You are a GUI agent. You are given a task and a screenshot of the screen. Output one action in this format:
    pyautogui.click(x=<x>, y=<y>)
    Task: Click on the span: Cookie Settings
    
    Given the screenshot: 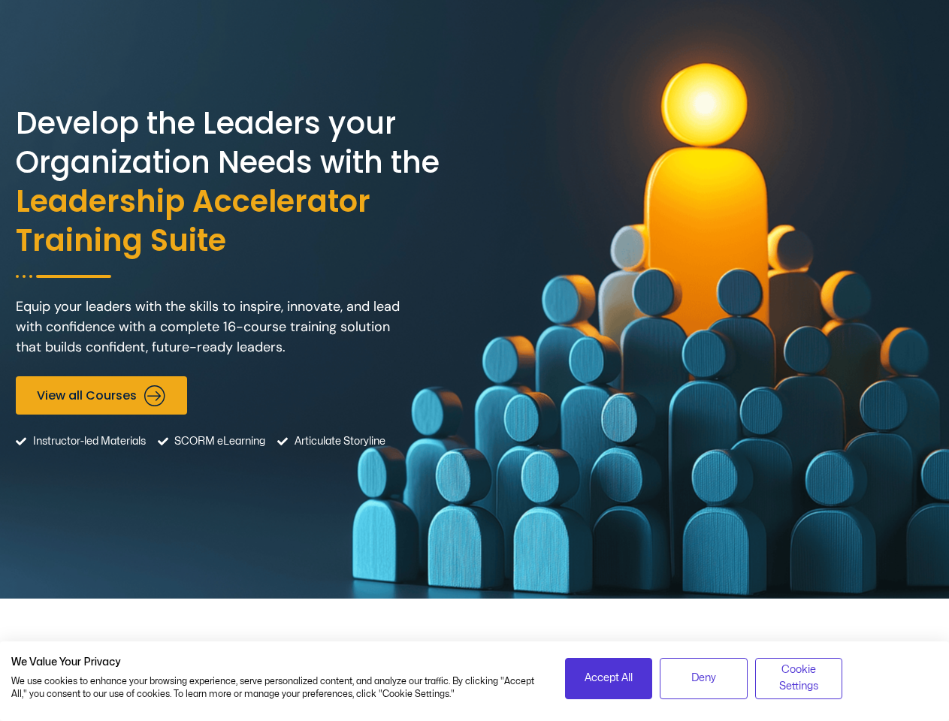 What is the action you would take?
    pyautogui.click(x=799, y=679)
    